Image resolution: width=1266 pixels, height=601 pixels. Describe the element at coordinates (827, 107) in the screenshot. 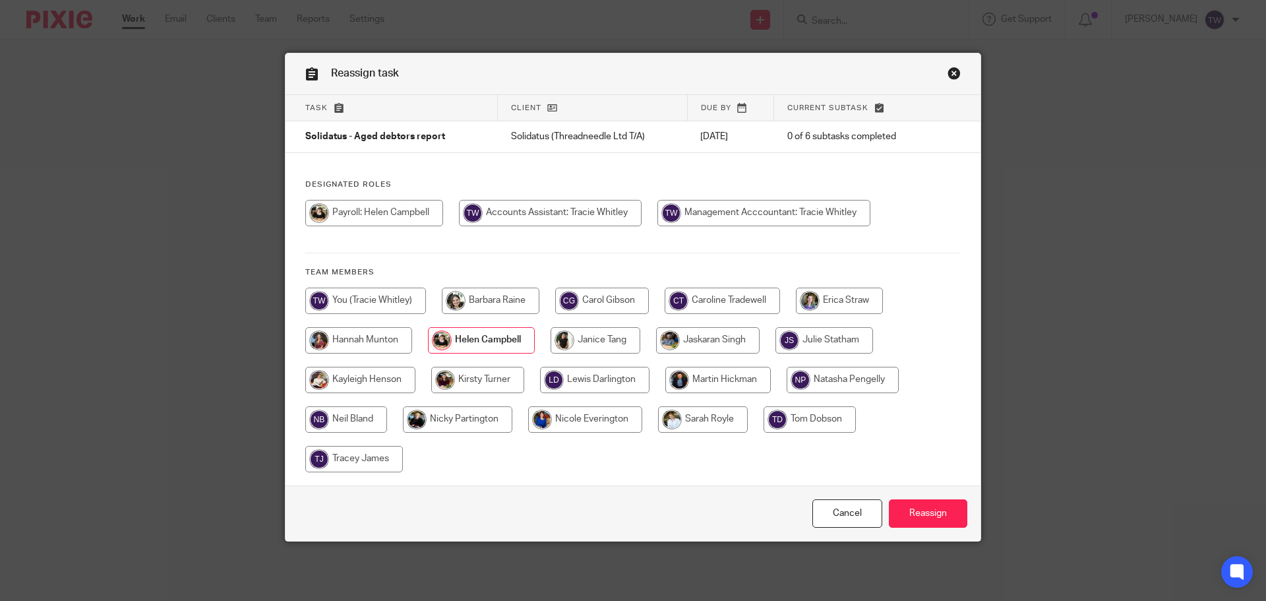

I see `span: Current subtask` at that location.